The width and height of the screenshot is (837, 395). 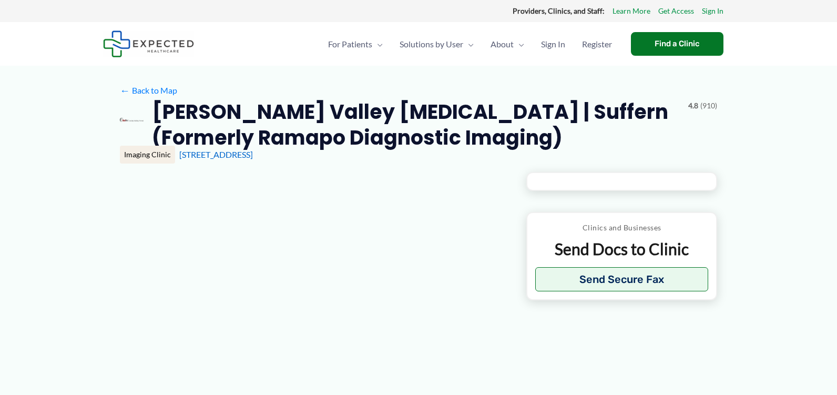 What do you see at coordinates (597, 44) in the screenshot?
I see `a: Register` at bounding box center [597, 44].